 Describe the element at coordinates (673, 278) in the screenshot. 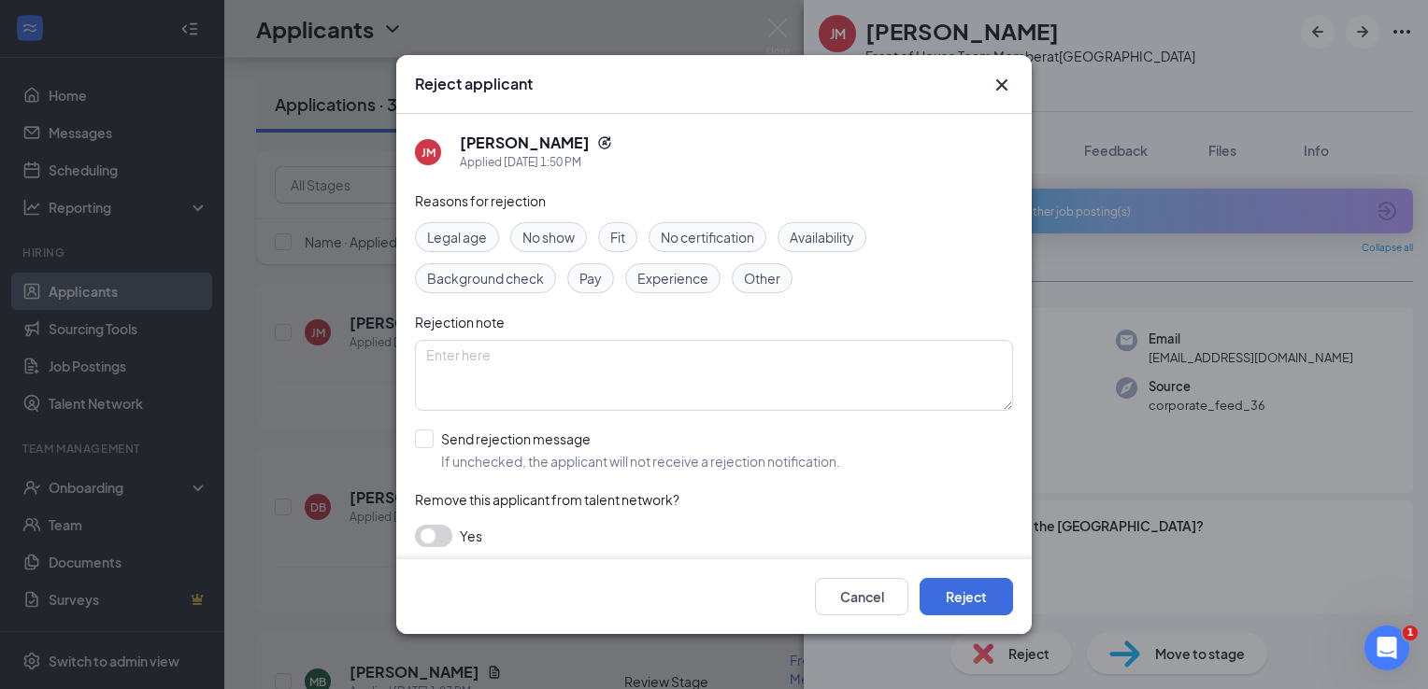

I see `span: Experience` at that location.